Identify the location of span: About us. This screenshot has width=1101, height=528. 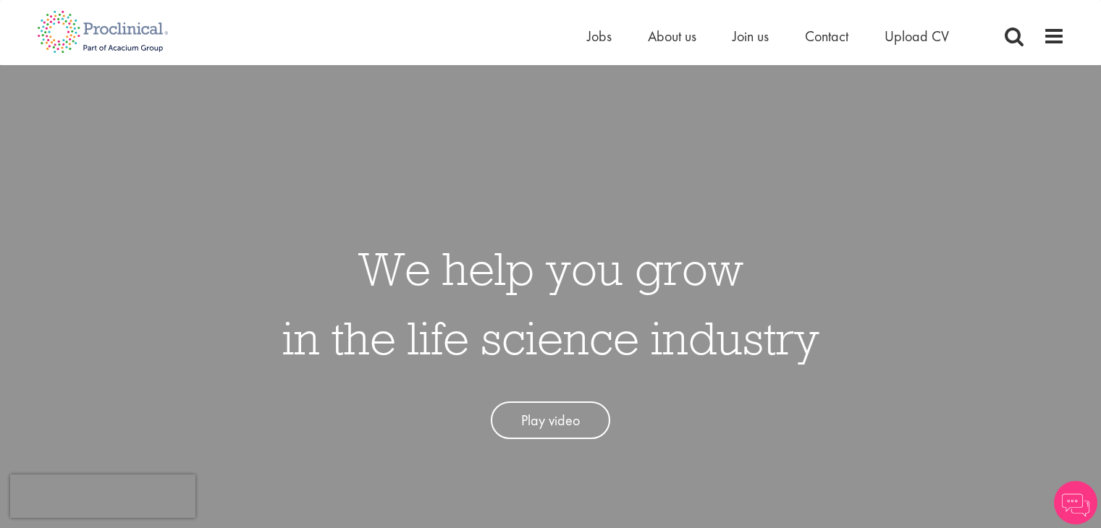
(672, 36).